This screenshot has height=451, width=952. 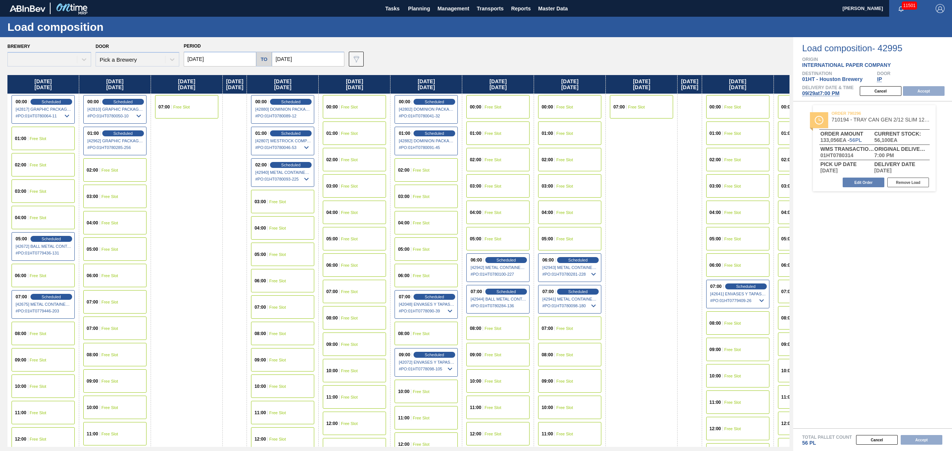 I want to click on span: 01HT - Houston Brewery, so click(x=832, y=79).